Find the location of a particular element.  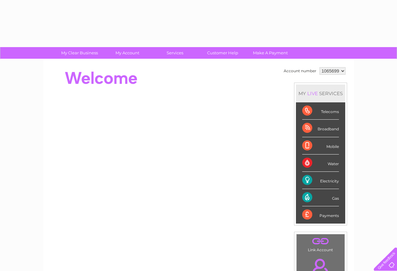

div: MY SERVICES is located at coordinates (321, 93).